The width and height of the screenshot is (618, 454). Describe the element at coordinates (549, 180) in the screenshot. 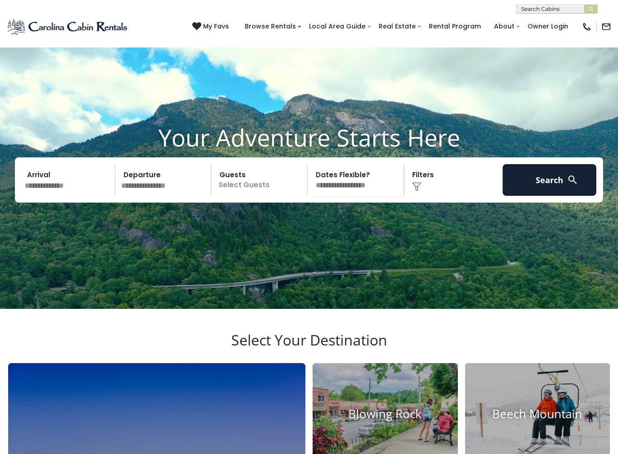

I see `button: Search` at that location.